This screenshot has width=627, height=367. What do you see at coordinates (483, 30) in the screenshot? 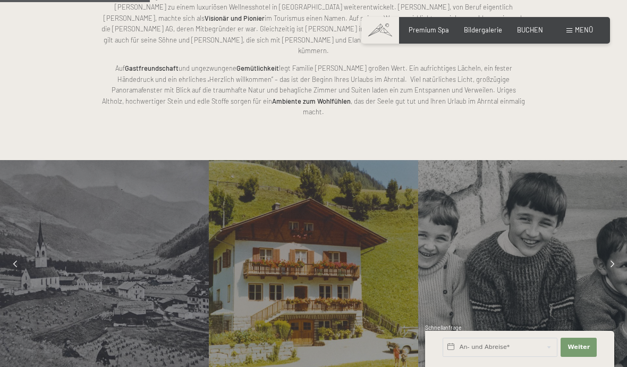
I see `a: Bildergalerie` at bounding box center [483, 30].